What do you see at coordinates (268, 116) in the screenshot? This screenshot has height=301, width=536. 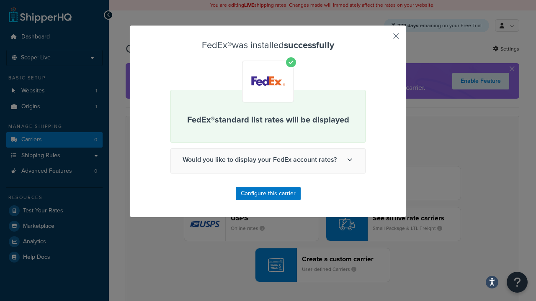 I see `div: FedEx® standard list rates will be displayed` at bounding box center [268, 116].